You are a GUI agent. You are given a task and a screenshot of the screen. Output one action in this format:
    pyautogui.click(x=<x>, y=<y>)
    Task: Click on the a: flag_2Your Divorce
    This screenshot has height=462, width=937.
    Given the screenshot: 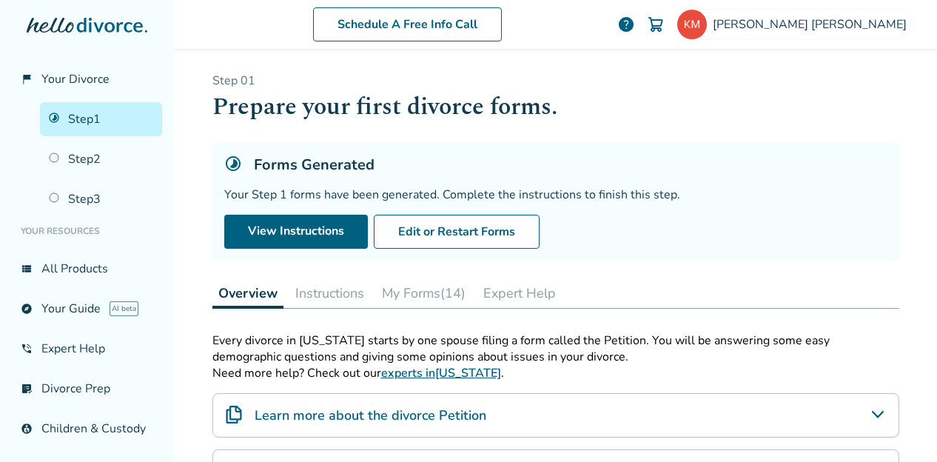 What is the action you would take?
    pyautogui.click(x=87, y=79)
    